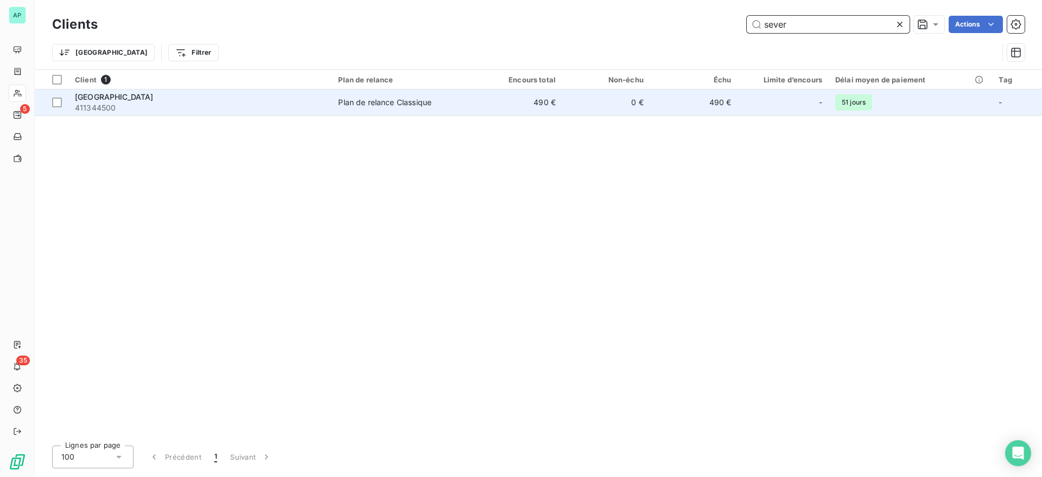 The width and height of the screenshot is (1042, 477). Describe the element at coordinates (1018, 453) in the screenshot. I see `div: Open Intercom Messenger` at that location.